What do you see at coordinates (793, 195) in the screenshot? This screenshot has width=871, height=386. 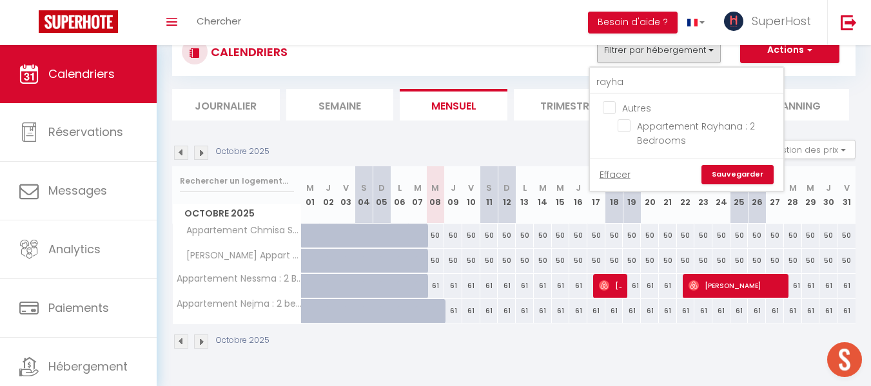 I see `th: 28` at bounding box center [793, 195].